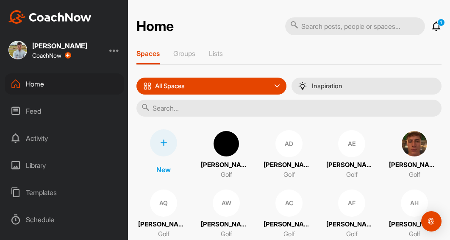 This screenshot has height=240, width=450. What do you see at coordinates (52, 55) in the screenshot?
I see `div: CoachNow` at bounding box center [52, 55].